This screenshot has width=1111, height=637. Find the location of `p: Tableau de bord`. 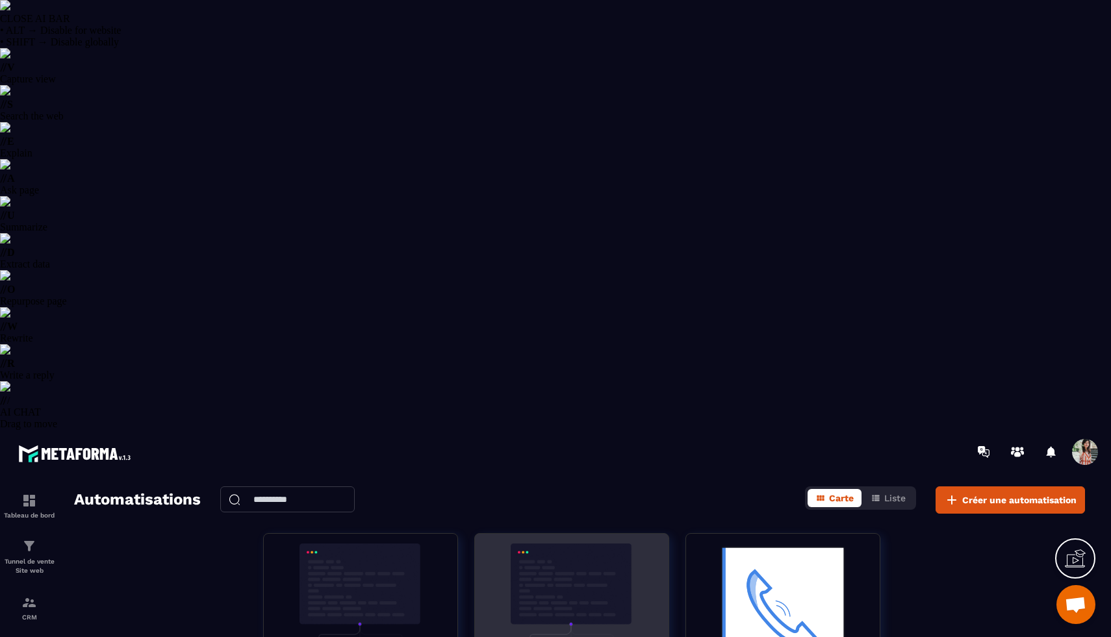

p: Tableau de bord is located at coordinates (29, 515).